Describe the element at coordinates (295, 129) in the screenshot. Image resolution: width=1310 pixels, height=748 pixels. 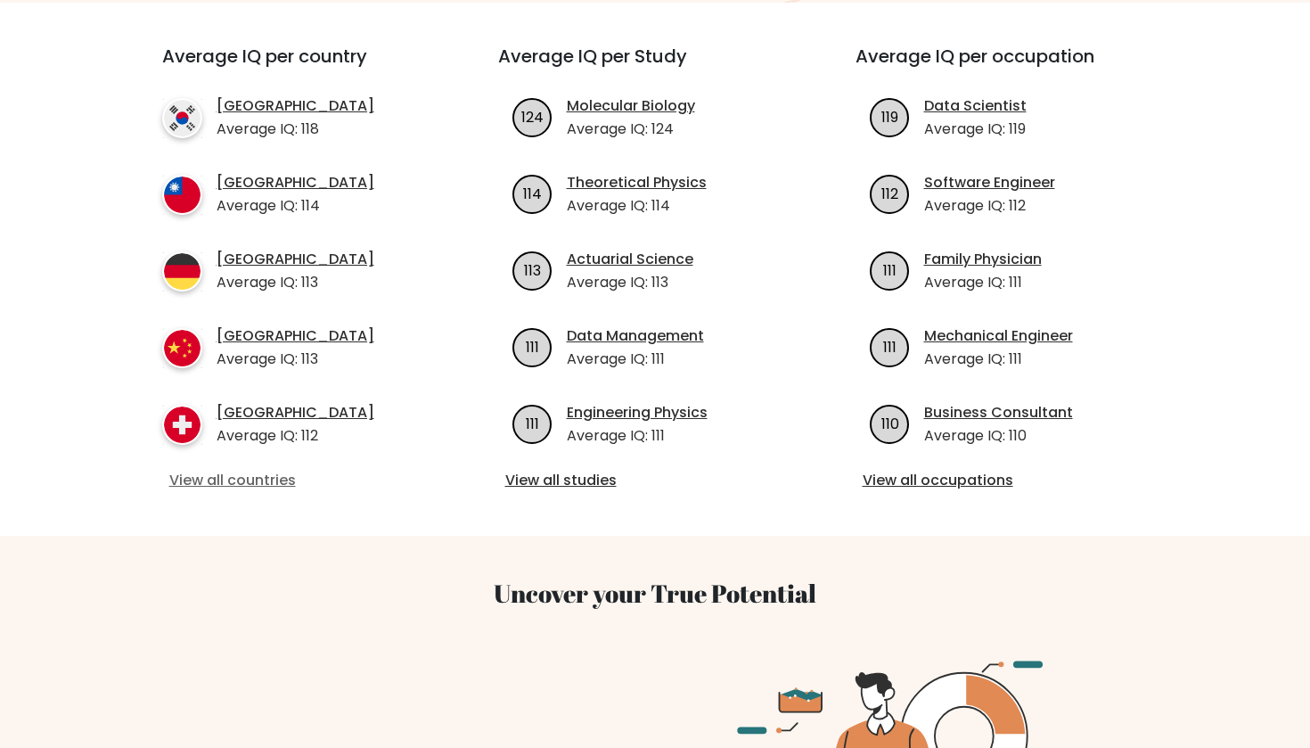
I see `p: Average IQ: 118` at that location.